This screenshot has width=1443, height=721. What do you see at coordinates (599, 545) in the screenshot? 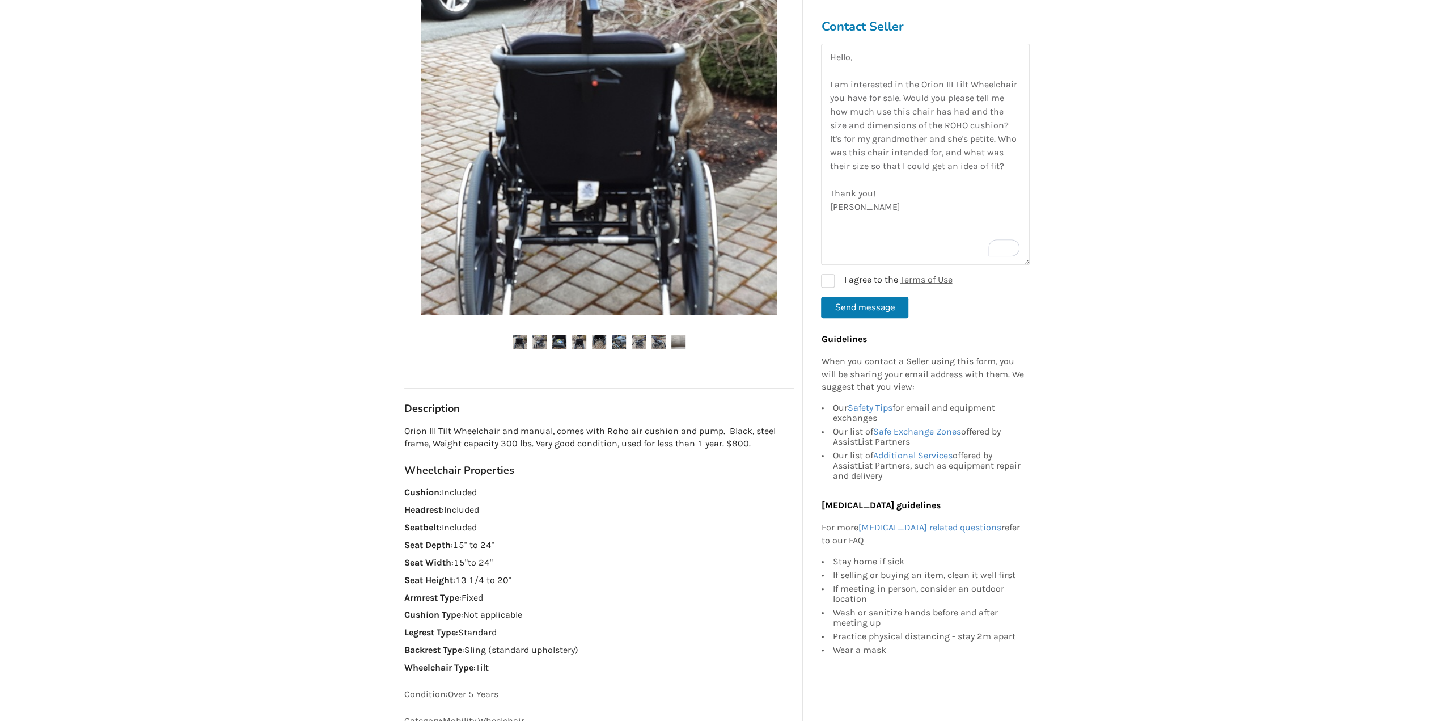
I see `p: : 15" to 24"` at bounding box center [599, 545].